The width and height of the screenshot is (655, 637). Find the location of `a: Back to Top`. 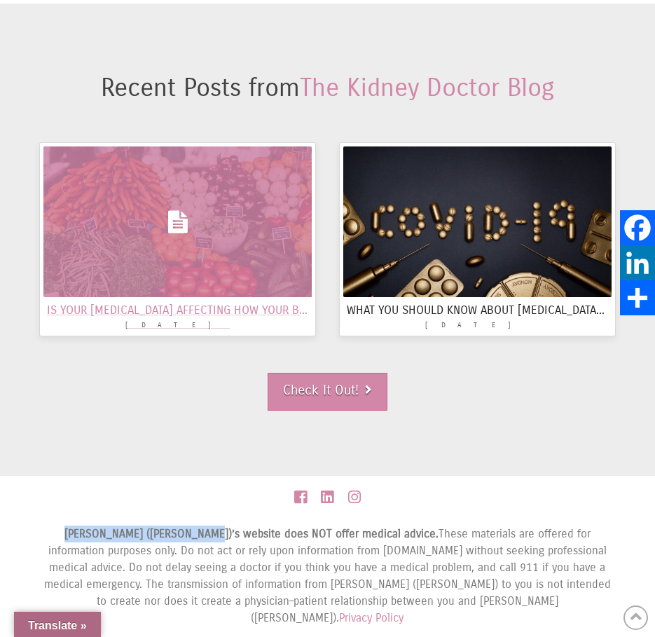

a: Back to Top is located at coordinates (635, 617).